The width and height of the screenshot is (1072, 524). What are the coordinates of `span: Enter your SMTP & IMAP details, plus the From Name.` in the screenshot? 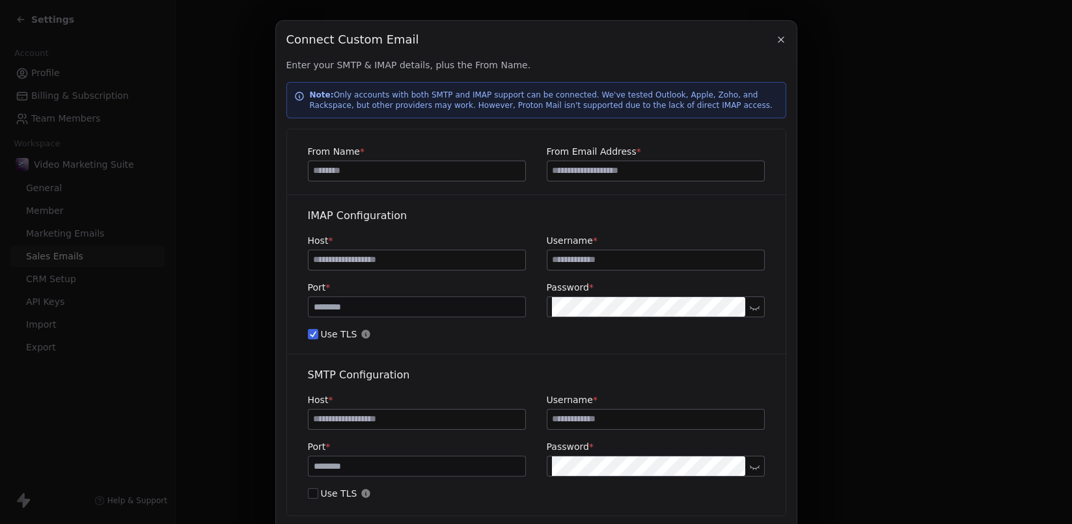 It's located at (536, 65).